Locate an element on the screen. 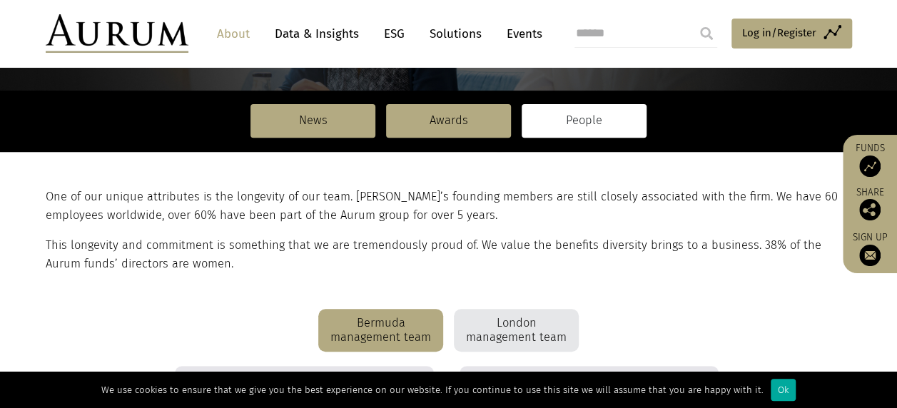 The image size is (897, 408). img: Sign up to our newsletter is located at coordinates (870, 255).